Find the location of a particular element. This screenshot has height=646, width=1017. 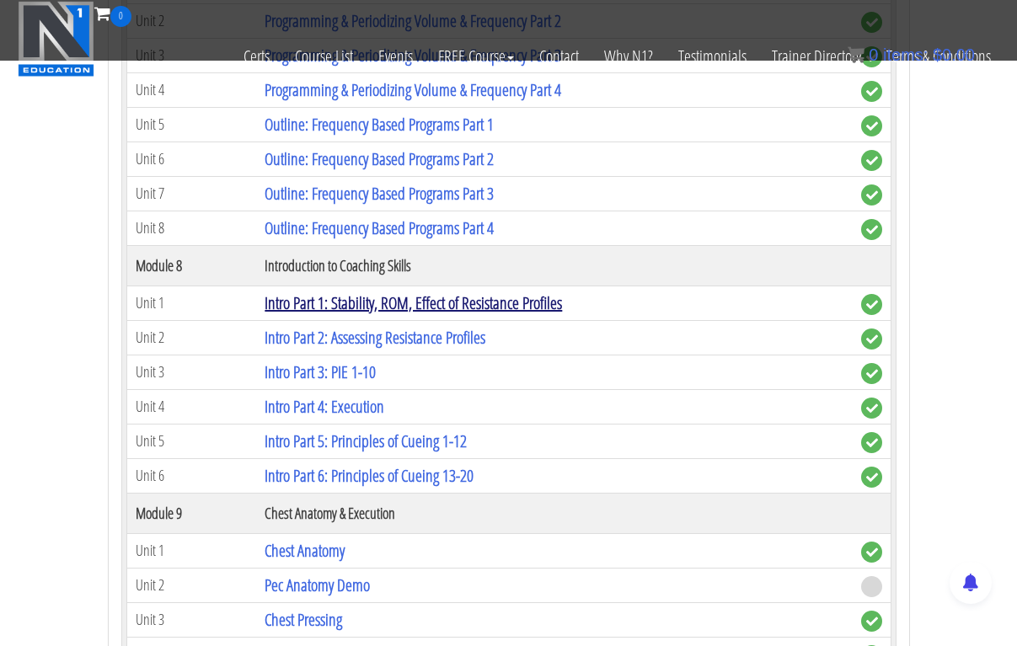

a: Intro Part 6: Principles of Cueing 13-20 is located at coordinates (369, 475).